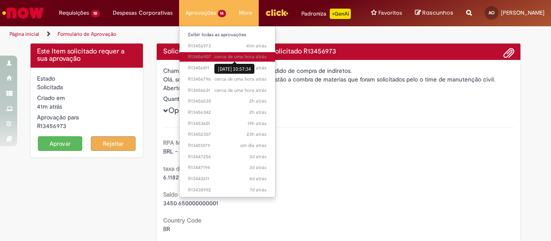 The width and height of the screenshot is (551, 241). Describe the element at coordinates (227, 57) in the screenshot. I see `span: R13456907` at that location.